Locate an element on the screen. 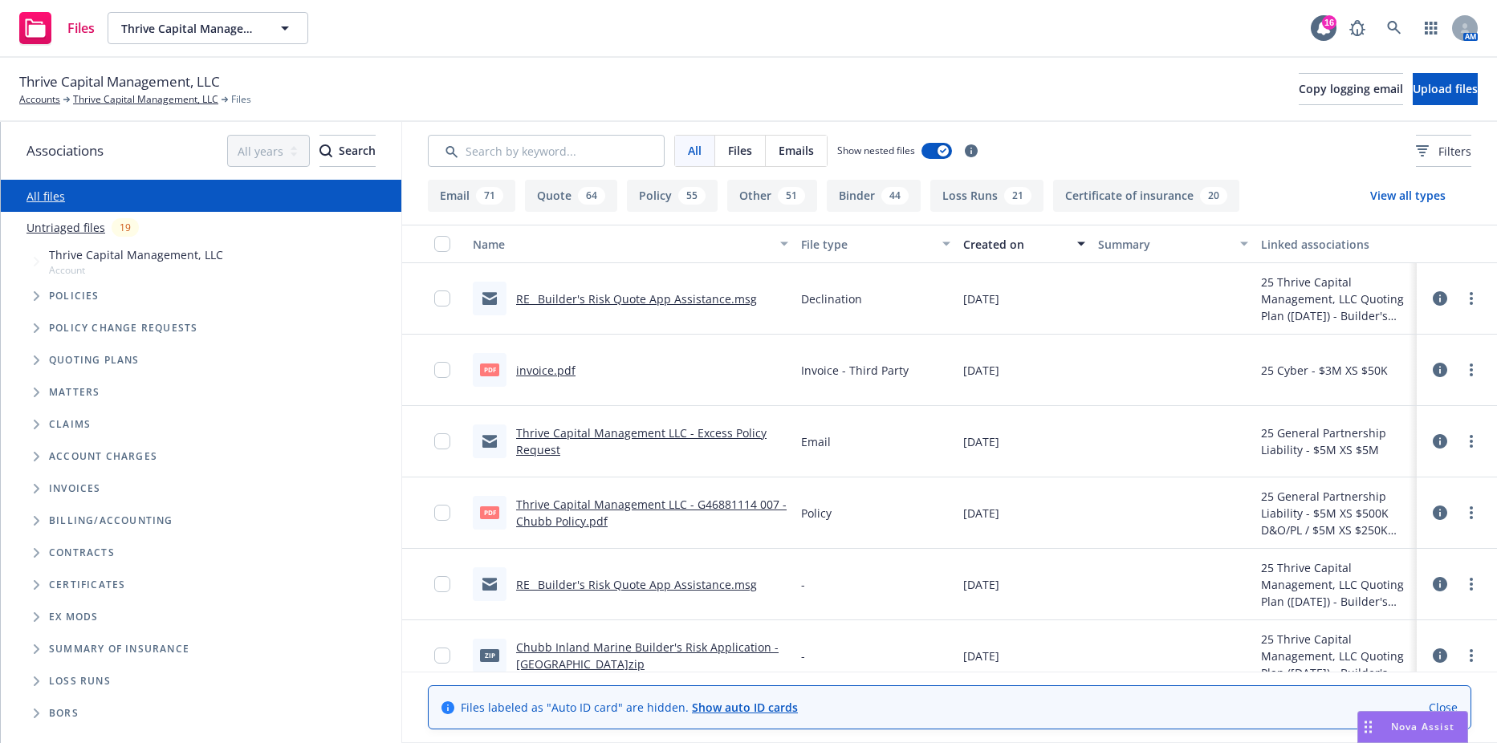 Image resolution: width=1497 pixels, height=743 pixels. span: Ex Mods is located at coordinates (73, 617).